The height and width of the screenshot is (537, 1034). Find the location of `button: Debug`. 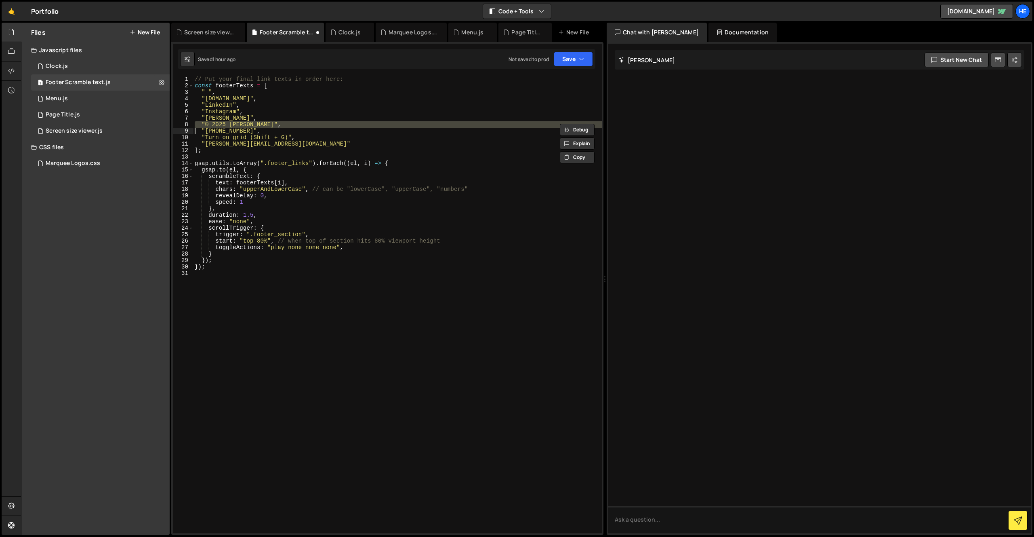

button: Debug is located at coordinates (577, 130).